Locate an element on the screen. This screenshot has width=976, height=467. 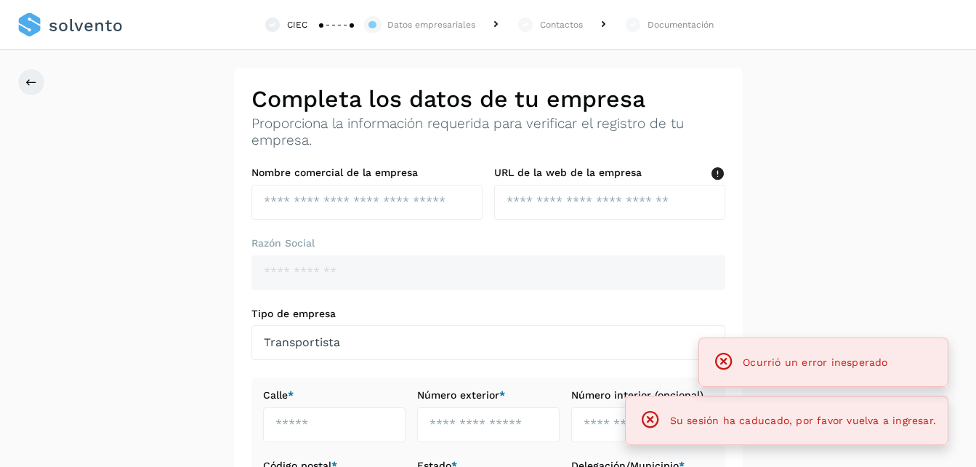
label: URL de la web de la empresa is located at coordinates (610, 172).